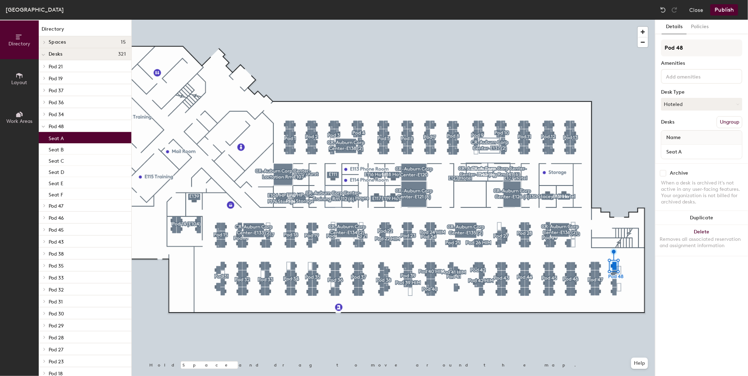 This screenshot has width=748, height=376. I want to click on span: Work Areas, so click(19, 121).